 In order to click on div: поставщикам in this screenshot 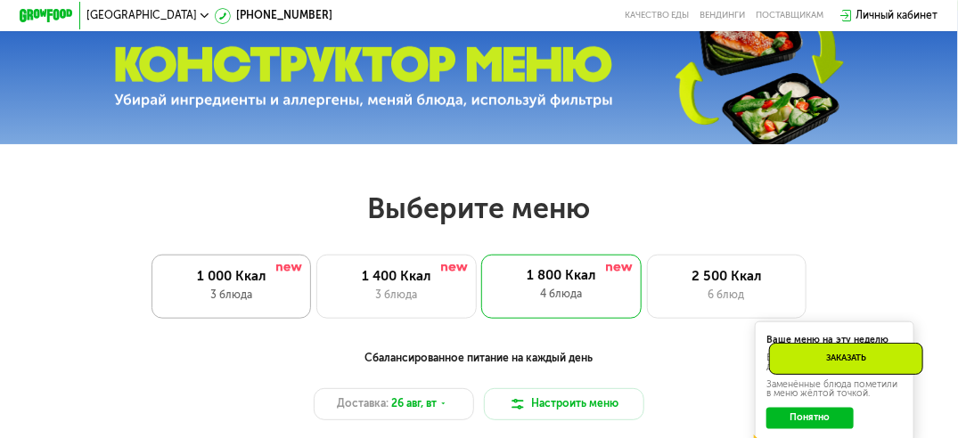, I will do `click(789, 16)`.